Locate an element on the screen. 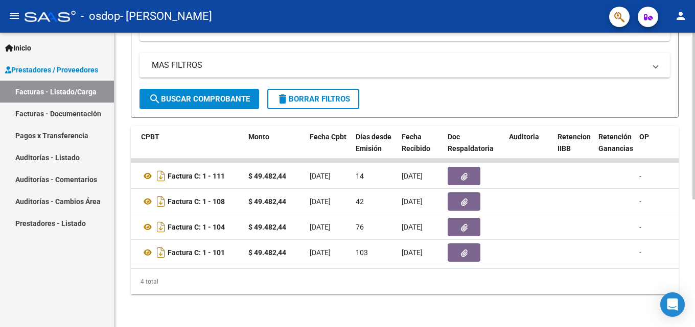 The image size is (695, 327). mat-expansion-panel-header: MAS FILTROS is located at coordinates (405, 65).